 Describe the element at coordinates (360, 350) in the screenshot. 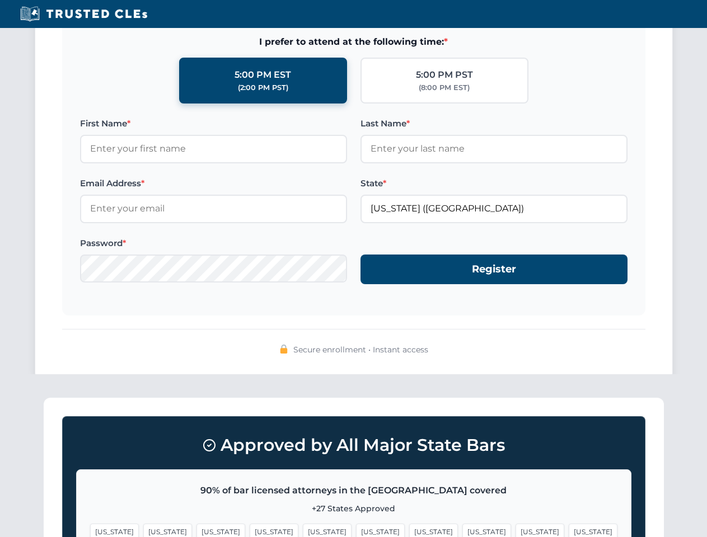

I see `span: Secure enrollment • Instant access` at that location.